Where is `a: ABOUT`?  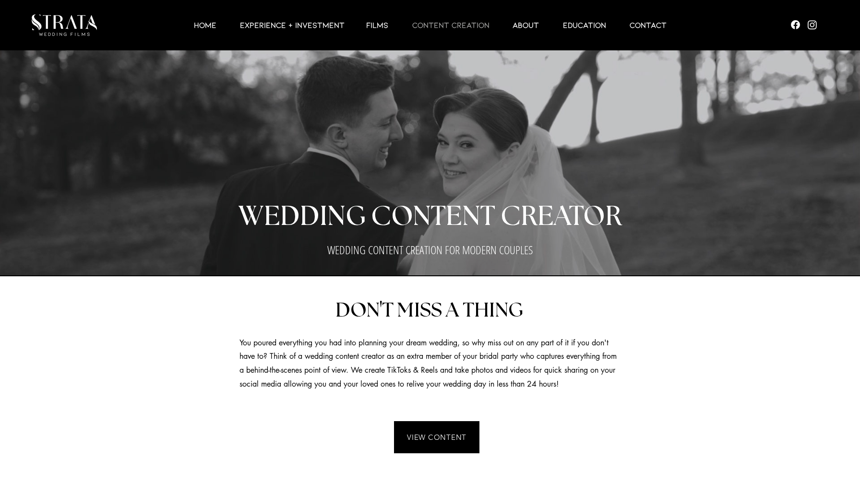
a: ABOUT is located at coordinates (525, 25).